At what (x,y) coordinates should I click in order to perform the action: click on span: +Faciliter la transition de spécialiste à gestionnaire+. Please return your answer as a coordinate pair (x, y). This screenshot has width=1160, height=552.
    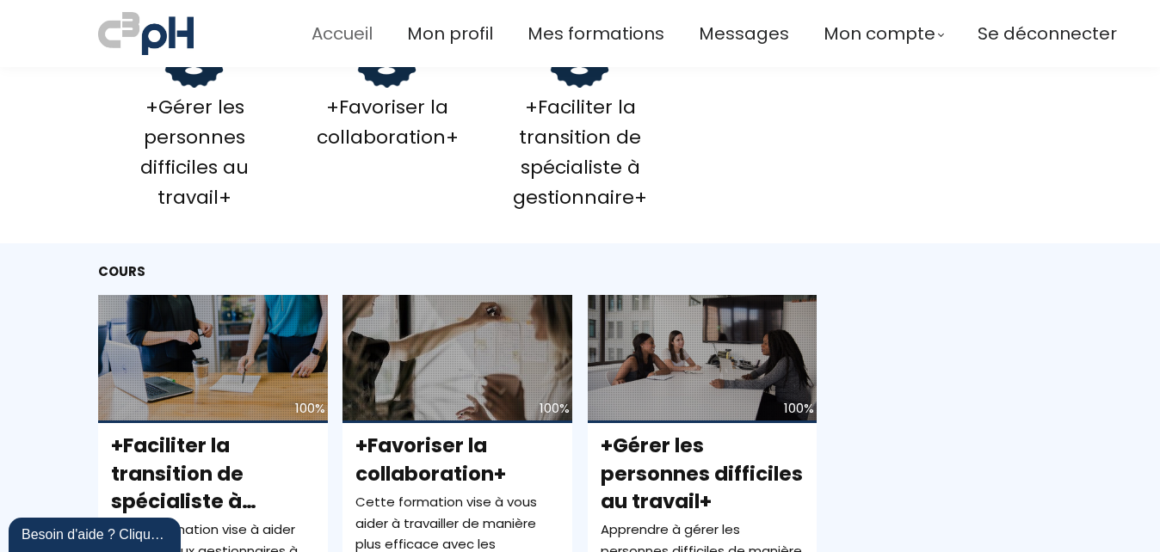
    Looking at the image, I should click on (183, 487).